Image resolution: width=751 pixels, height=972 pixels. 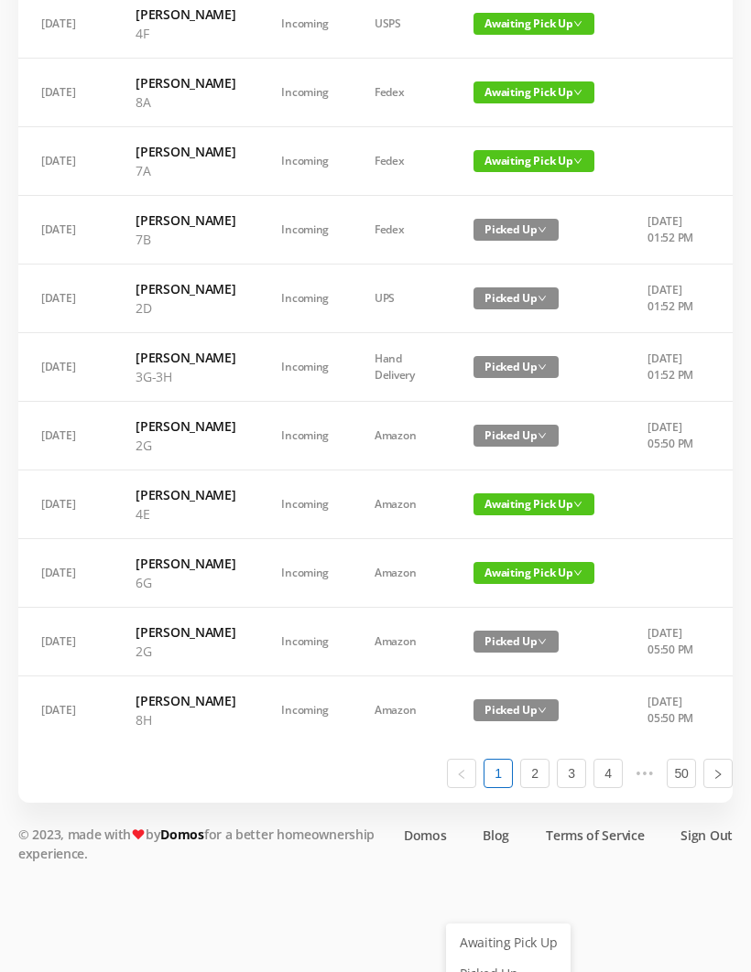 What do you see at coordinates (461, 773) in the screenshot?
I see `li: Previous Page` at bounding box center [461, 773].